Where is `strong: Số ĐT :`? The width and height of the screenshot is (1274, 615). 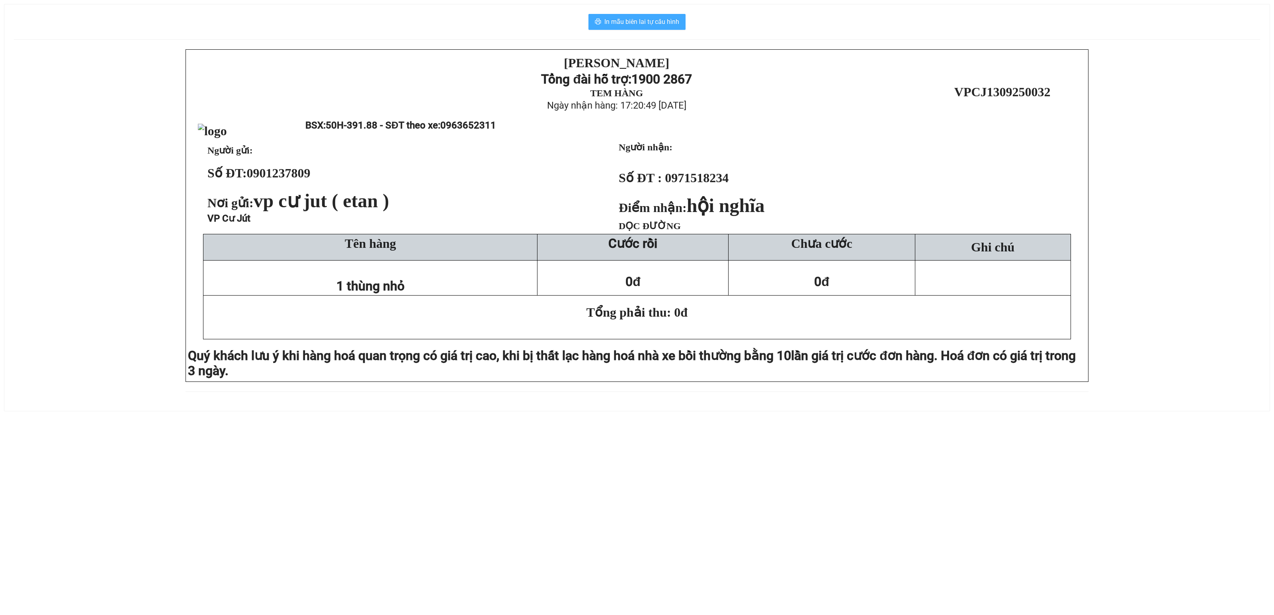
strong: Số ĐT : is located at coordinates (640, 178).